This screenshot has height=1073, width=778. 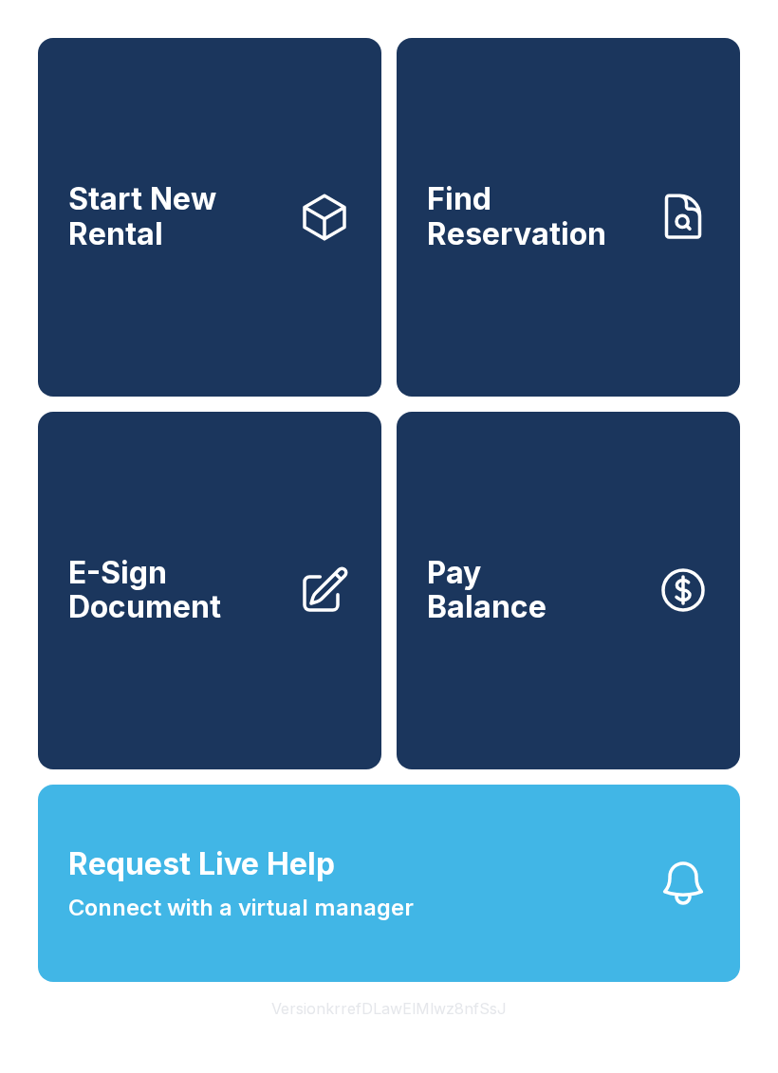 What do you see at coordinates (201, 864) in the screenshot?
I see `span: Request Live Help` at bounding box center [201, 864].